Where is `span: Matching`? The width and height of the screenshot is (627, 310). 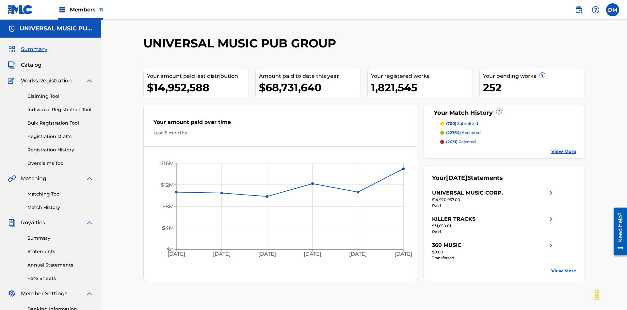
span: Matching is located at coordinates (34, 178).